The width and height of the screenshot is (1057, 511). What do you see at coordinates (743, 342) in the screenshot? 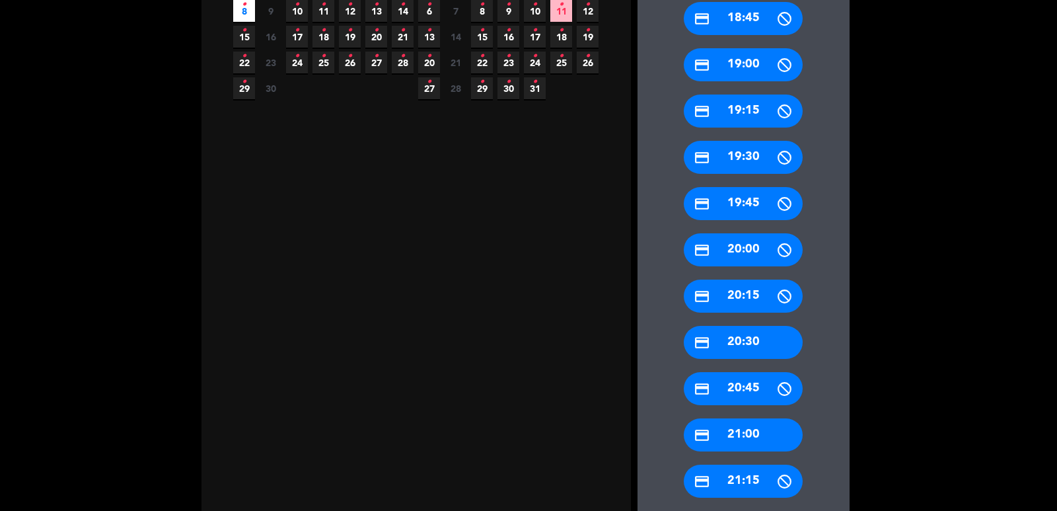
I see `div: 20:30` at bounding box center [743, 342].